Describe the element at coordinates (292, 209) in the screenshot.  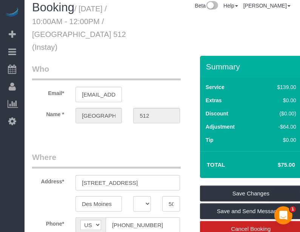
I see `span: 1` at that location.